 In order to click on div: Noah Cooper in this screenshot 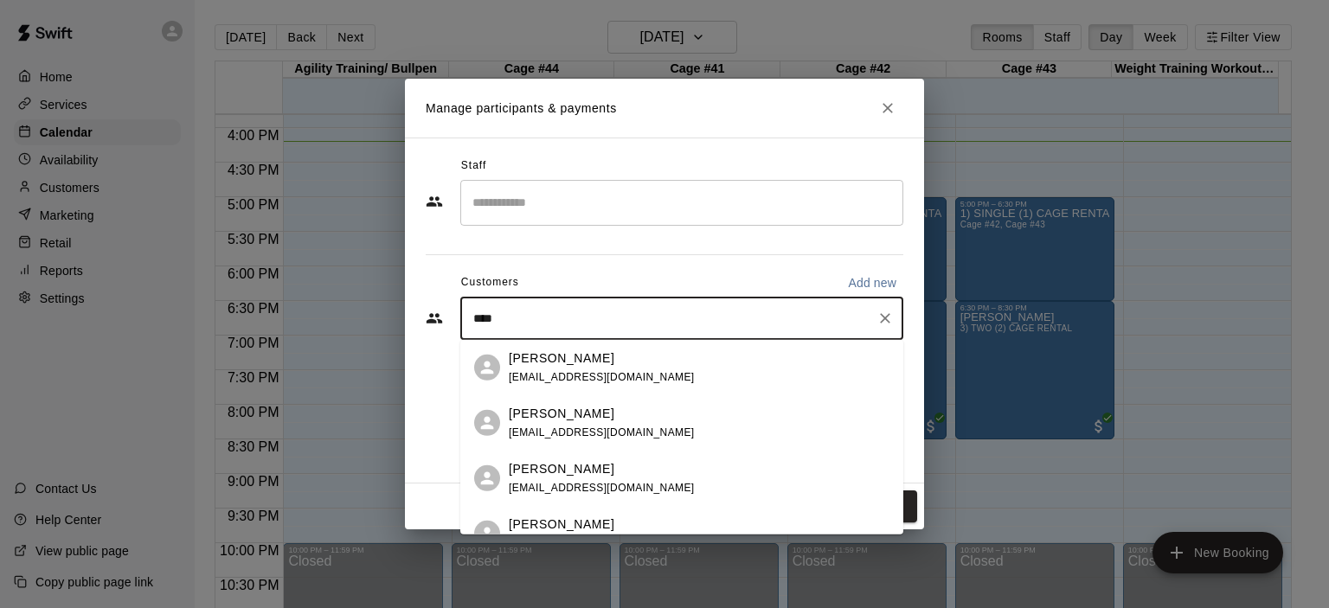, I will do `click(487, 368)`.